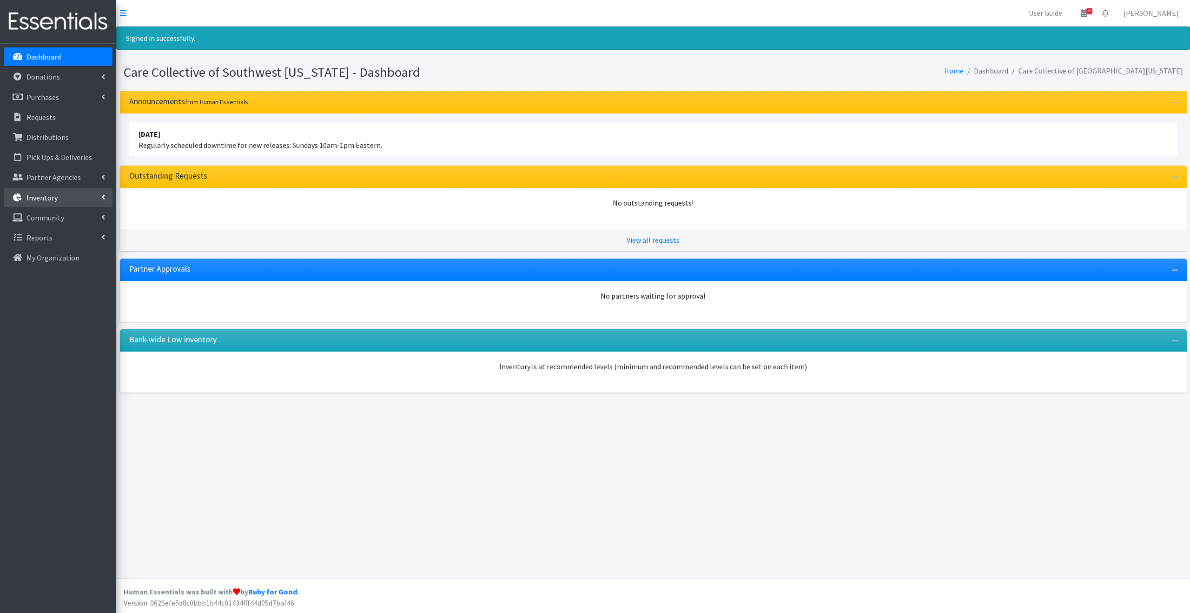  Describe the element at coordinates (160, 269) in the screenshot. I see `h3: Partner Approvals` at that location.